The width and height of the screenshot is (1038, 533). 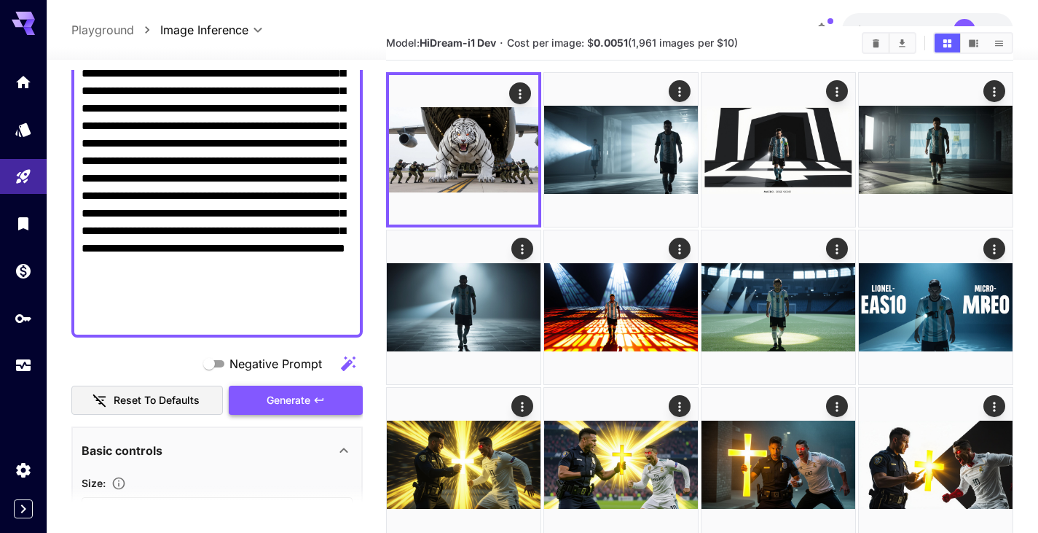 I want to click on button: Show images in grid view, so click(x=947, y=43).